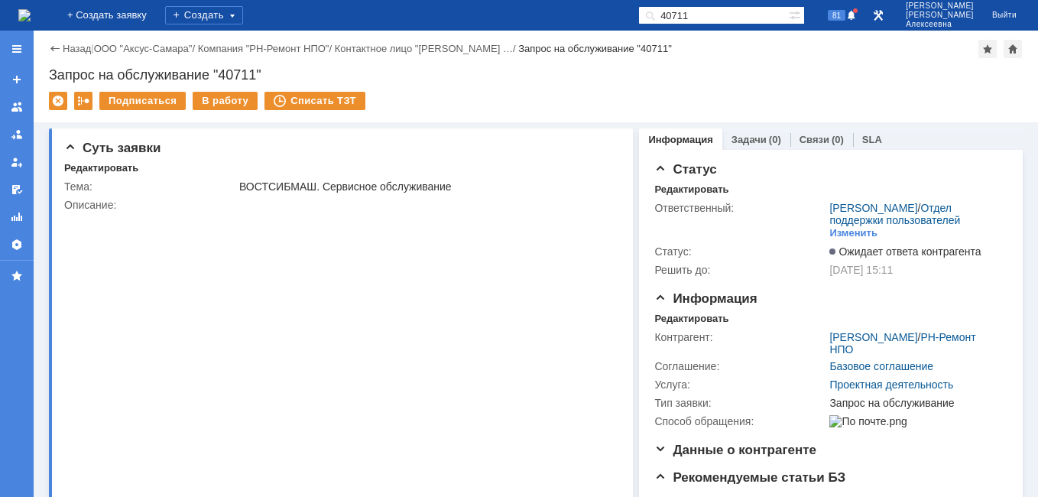 This screenshot has height=497, width=1038. Describe the element at coordinates (204, 15) in the screenshot. I see `div: Создать` at that location.